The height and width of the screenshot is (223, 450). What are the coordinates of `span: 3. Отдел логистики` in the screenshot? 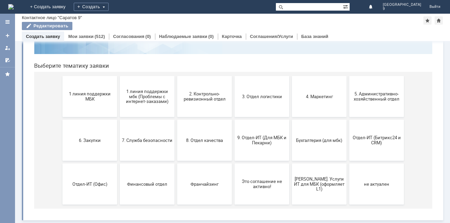 It's located at (233, 102).